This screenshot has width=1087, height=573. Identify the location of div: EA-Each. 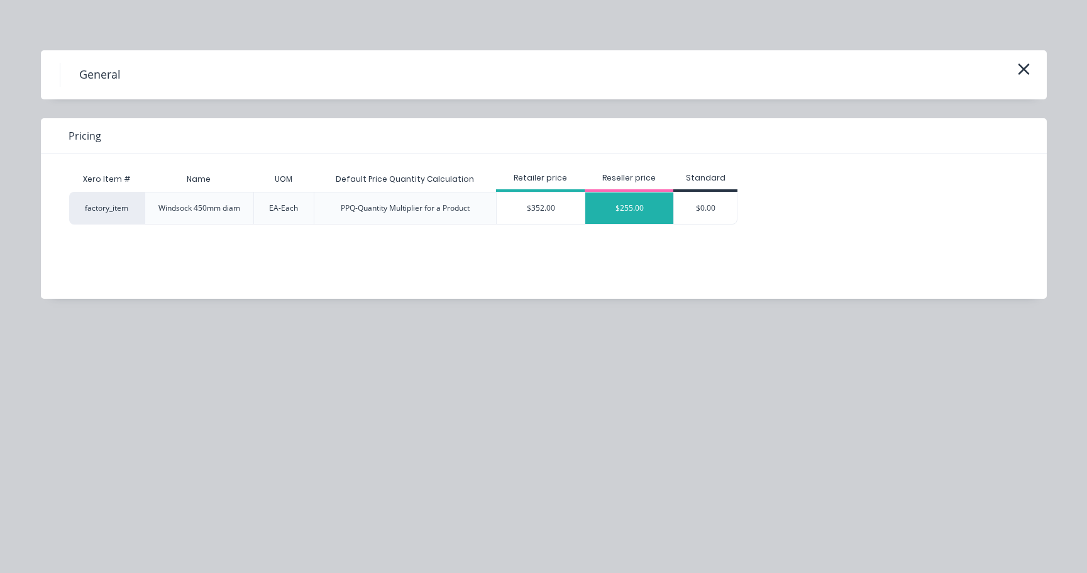
(283, 208).